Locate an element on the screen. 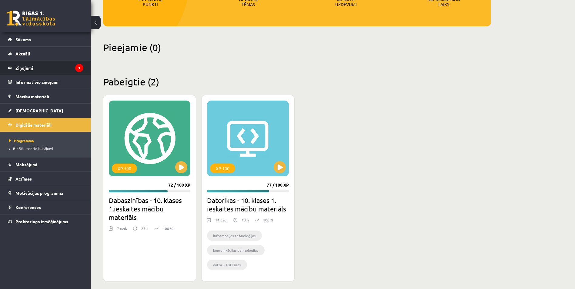 Image resolution: width=575 pixels, height=289 pixels. span: Atzīmes is located at coordinates (24, 179).